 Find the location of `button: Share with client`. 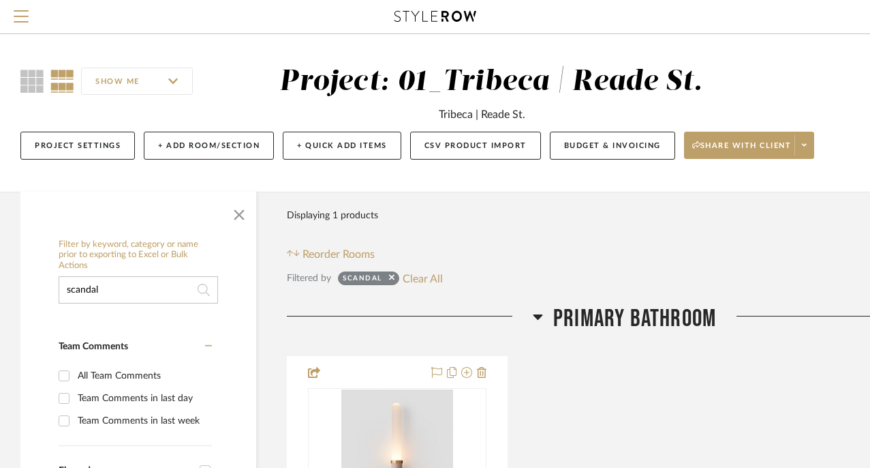

button: Share with client is located at coordinates (750, 145).